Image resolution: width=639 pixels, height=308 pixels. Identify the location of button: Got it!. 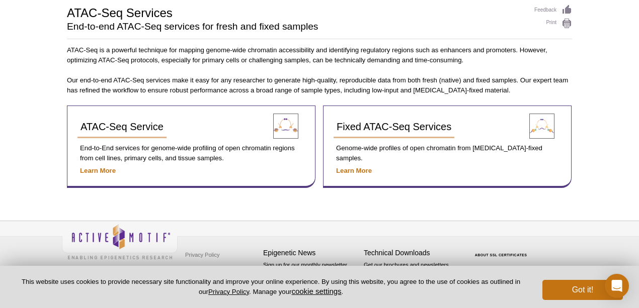
(583, 290).